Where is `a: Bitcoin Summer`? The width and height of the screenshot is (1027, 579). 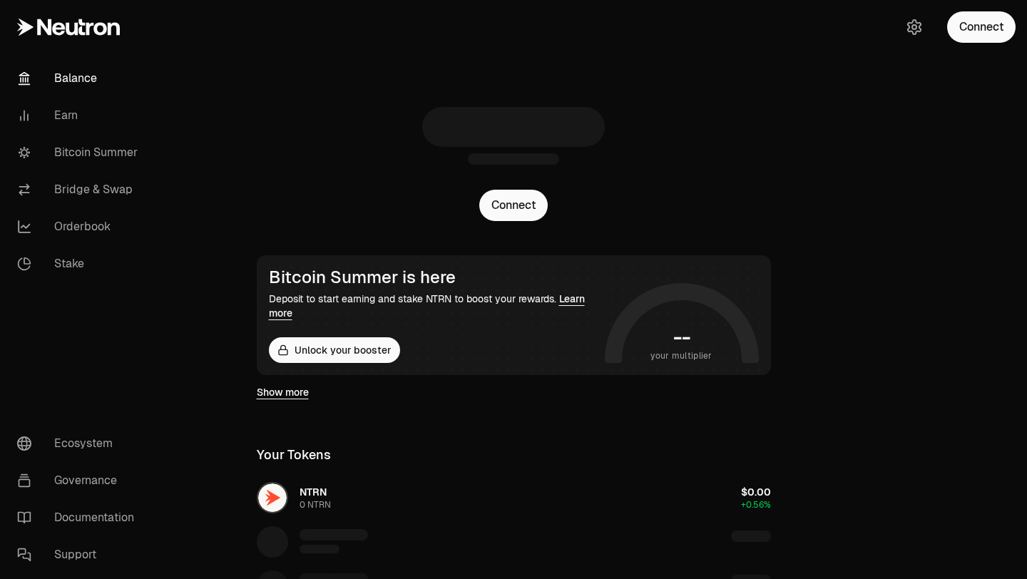 a: Bitcoin Summer is located at coordinates (80, 153).